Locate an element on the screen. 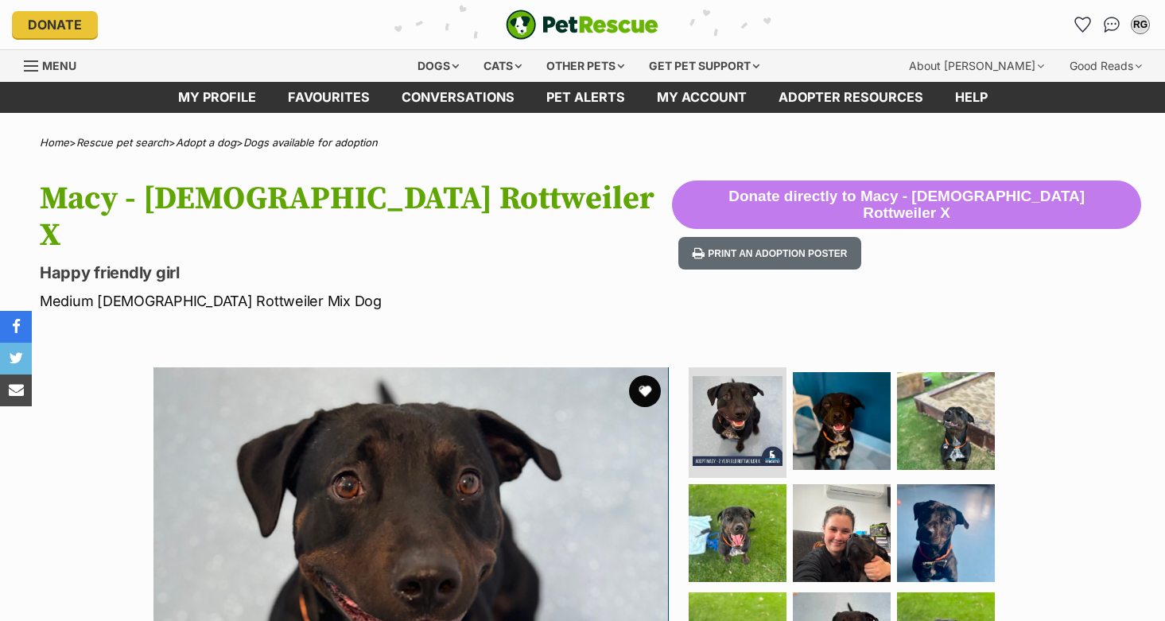 The width and height of the screenshot is (1165, 621). a: Donate is located at coordinates (55, 25).